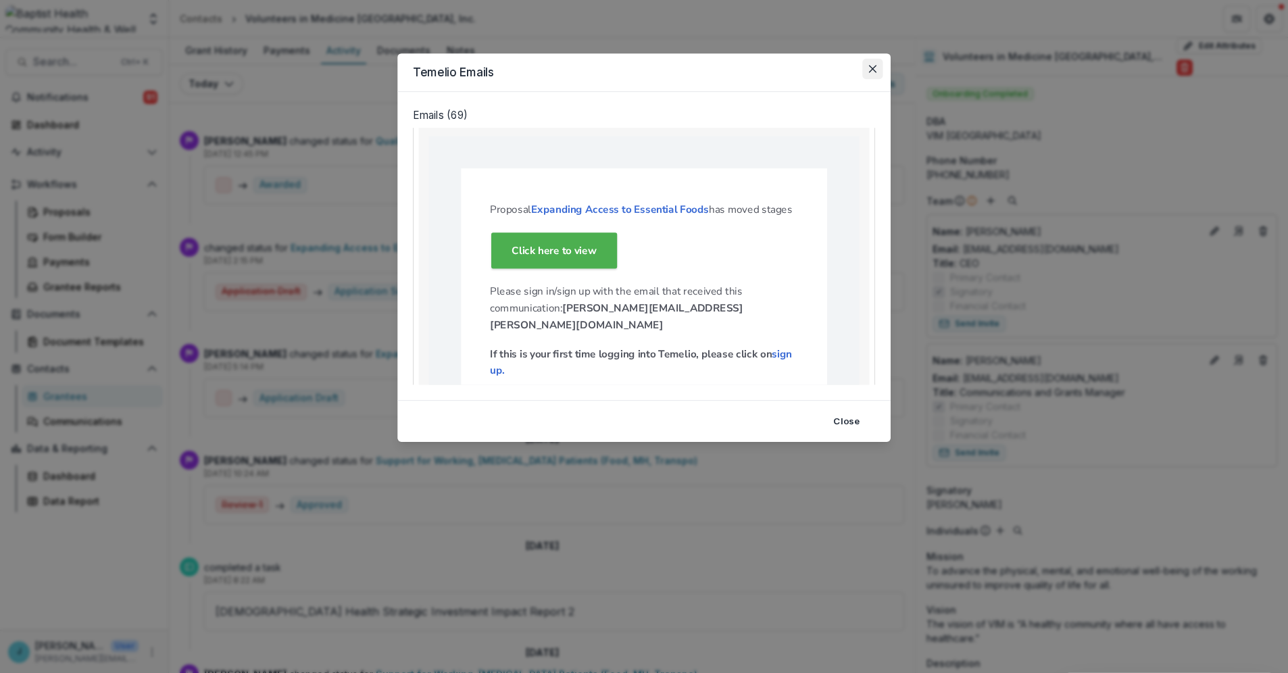 The image size is (1288, 673). What do you see at coordinates (554, 251) in the screenshot?
I see `a: Click here to view` at bounding box center [554, 251].